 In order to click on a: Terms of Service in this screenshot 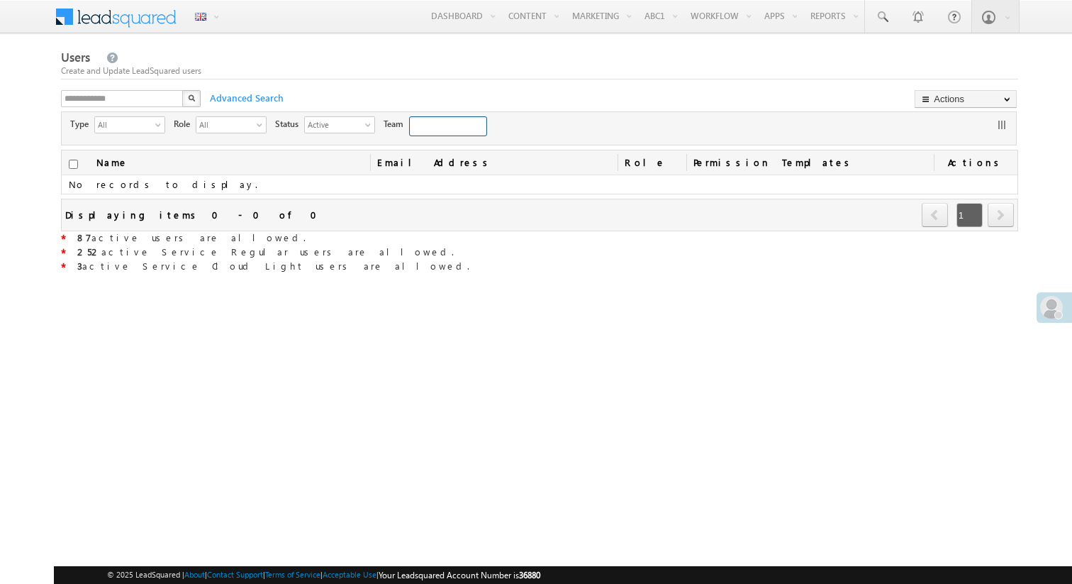, I will do `click(293, 574)`.